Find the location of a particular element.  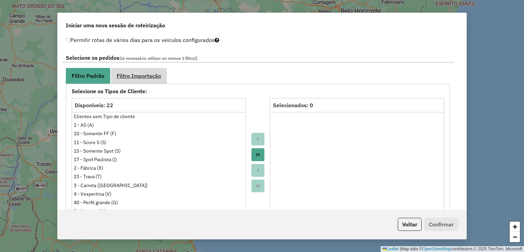

button: Voltar is located at coordinates (410, 224).